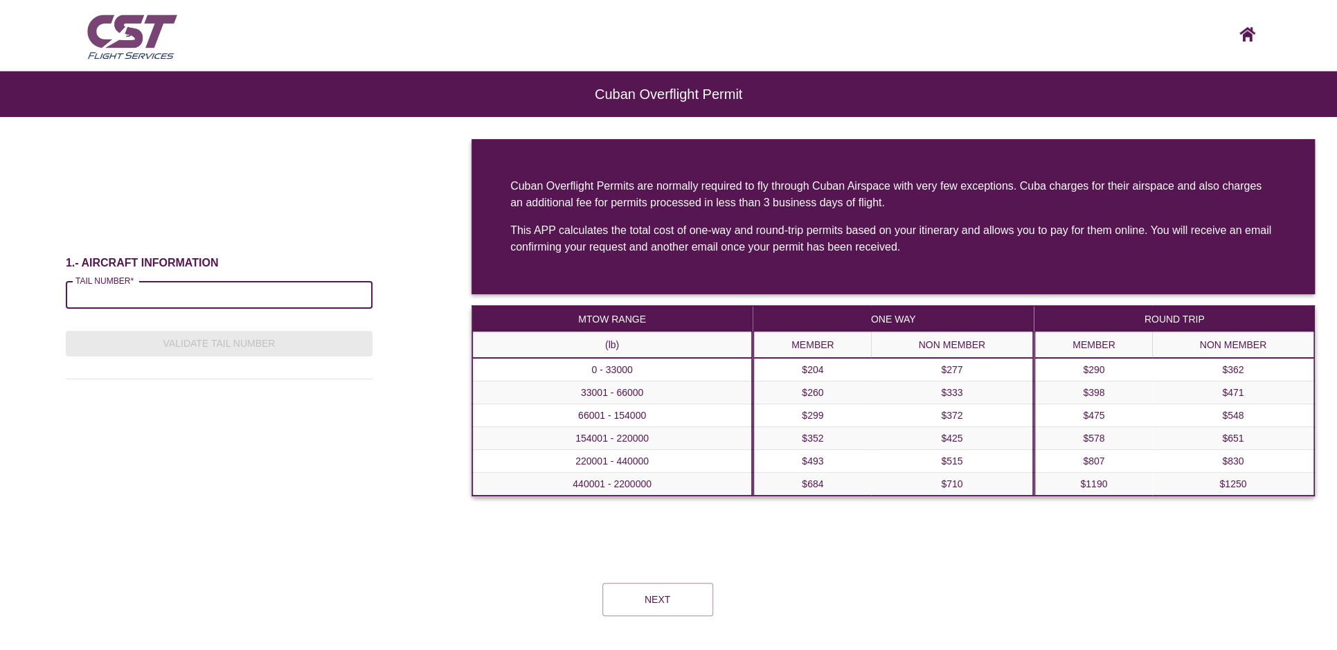 Image resolution: width=1337 pixels, height=650 pixels. Describe the element at coordinates (952, 438) in the screenshot. I see `td: $425` at that location.